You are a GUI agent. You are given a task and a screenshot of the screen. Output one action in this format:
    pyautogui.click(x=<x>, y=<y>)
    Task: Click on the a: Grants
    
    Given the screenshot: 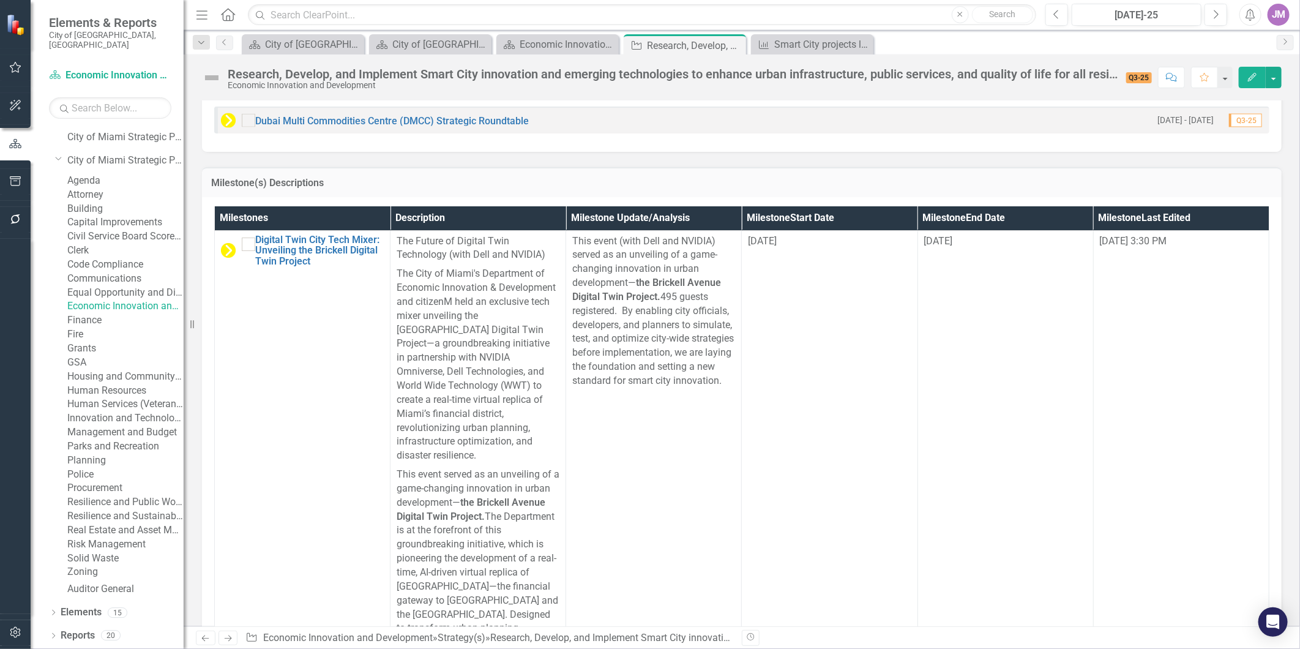 What is the action you would take?
    pyautogui.click(x=125, y=348)
    